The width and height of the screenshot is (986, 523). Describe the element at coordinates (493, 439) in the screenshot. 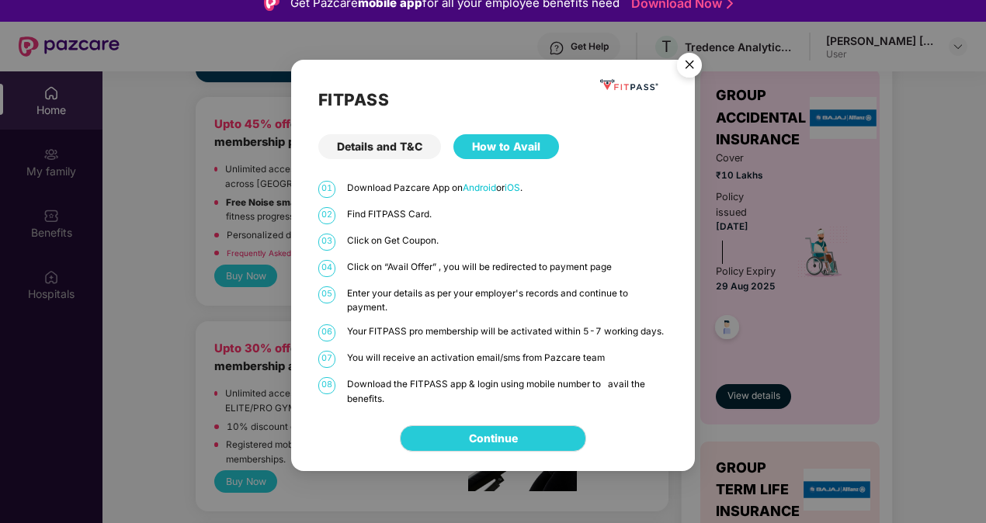

I see `a: Continue` at that location.